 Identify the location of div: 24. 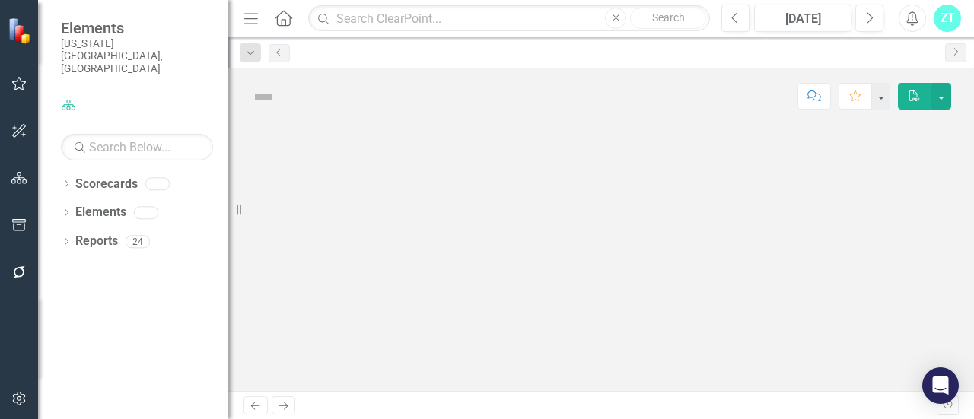
(138, 241).